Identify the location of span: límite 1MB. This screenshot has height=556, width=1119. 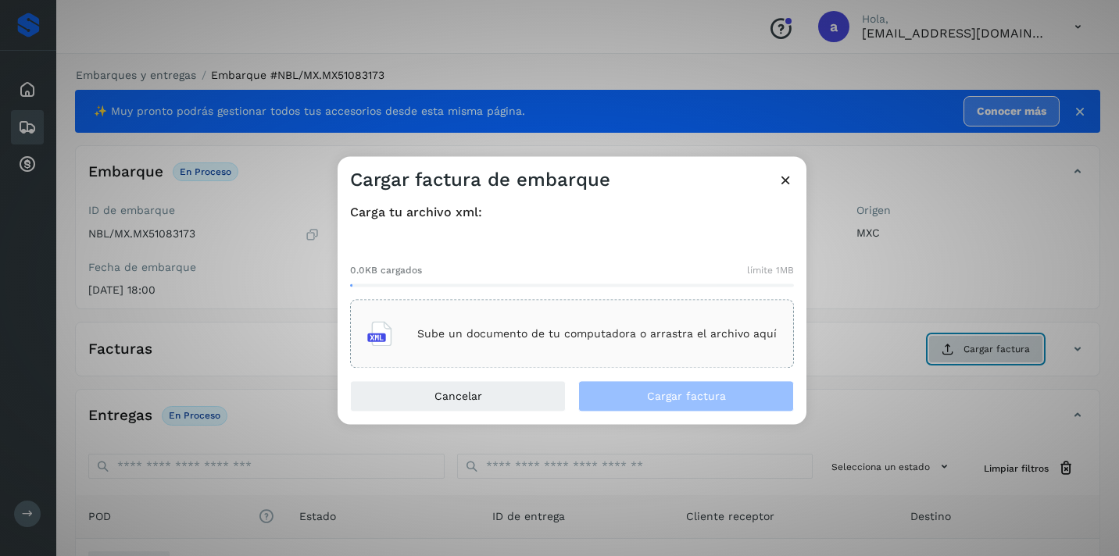
(770, 271).